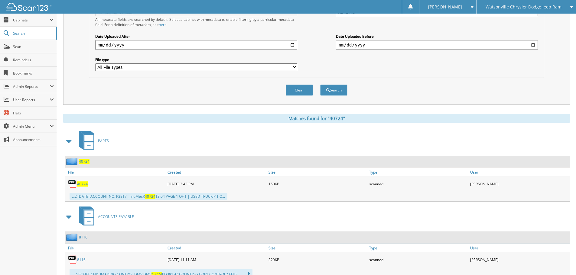 The image size is (576, 275). I want to click on label: Date Uploaded After, so click(196, 36).